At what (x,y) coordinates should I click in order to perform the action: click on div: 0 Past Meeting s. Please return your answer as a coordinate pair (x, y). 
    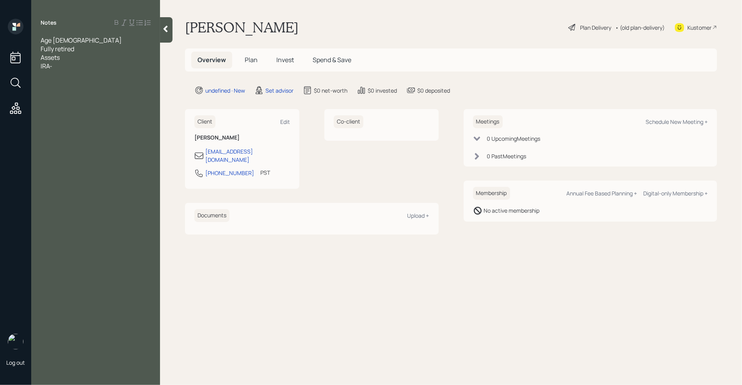
    Looking at the image, I should click on (507, 156).